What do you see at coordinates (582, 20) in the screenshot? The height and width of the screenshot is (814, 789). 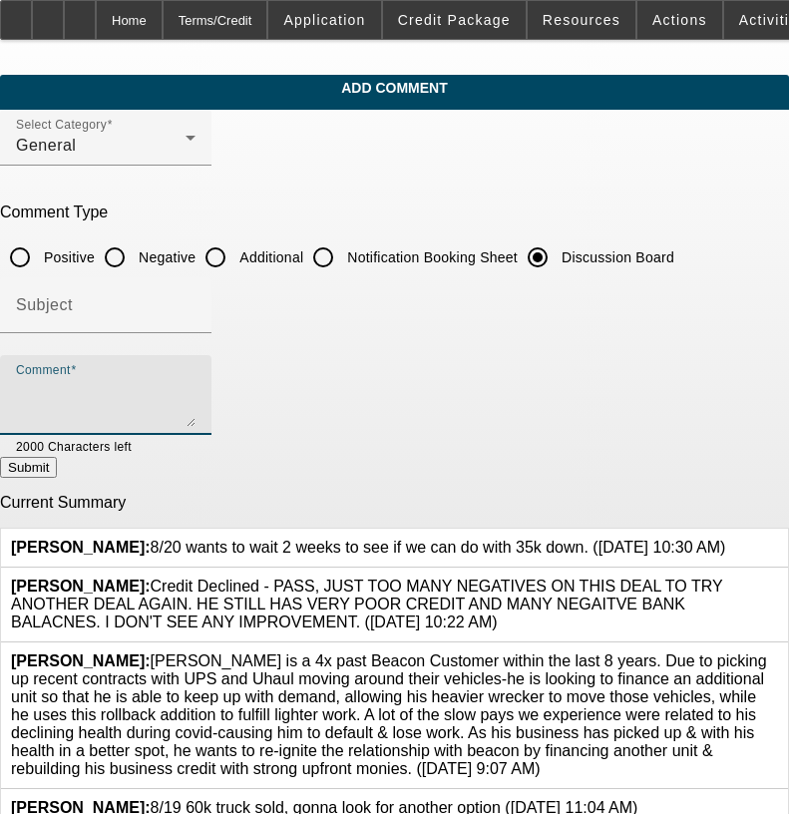 I see `button: Resources` at bounding box center [582, 20].